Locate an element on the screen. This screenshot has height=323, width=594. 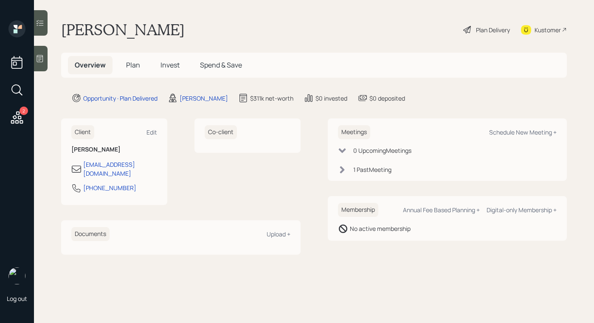
h6: Meetings is located at coordinates (354, 132).